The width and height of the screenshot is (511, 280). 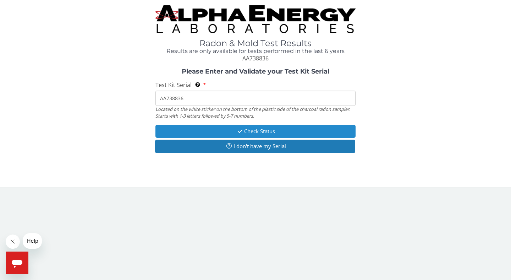 I want to click on h1: Radon & Mold Test Results, so click(x=256, y=43).